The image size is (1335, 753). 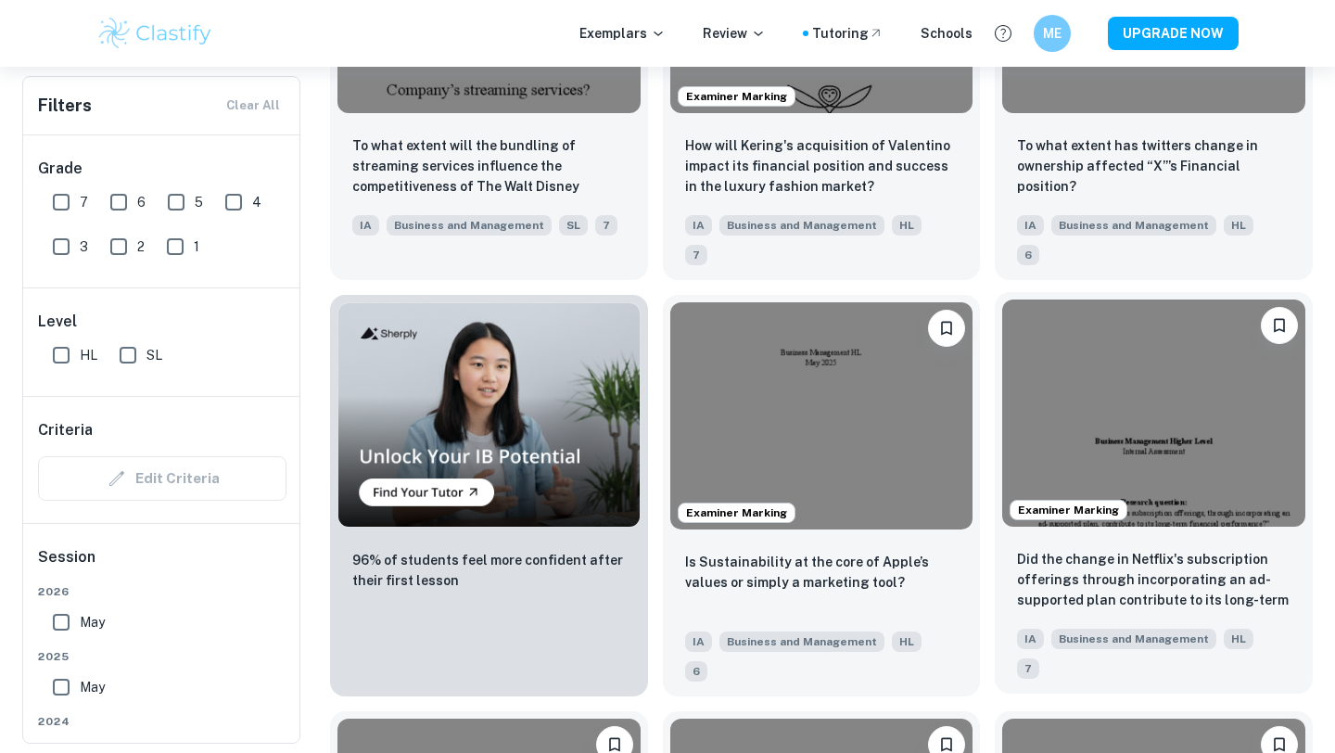 I want to click on div: Schools, so click(x=946, y=33).